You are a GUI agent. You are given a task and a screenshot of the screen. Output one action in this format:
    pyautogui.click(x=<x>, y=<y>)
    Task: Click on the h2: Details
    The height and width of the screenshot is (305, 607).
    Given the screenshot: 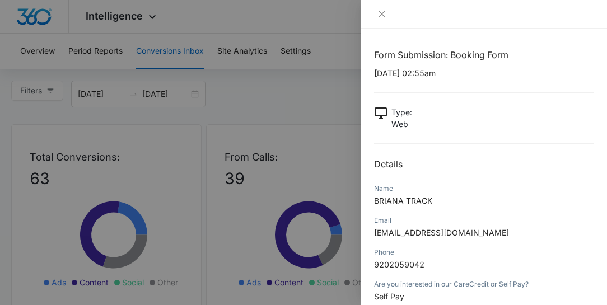 What is the action you would take?
    pyautogui.click(x=484, y=164)
    